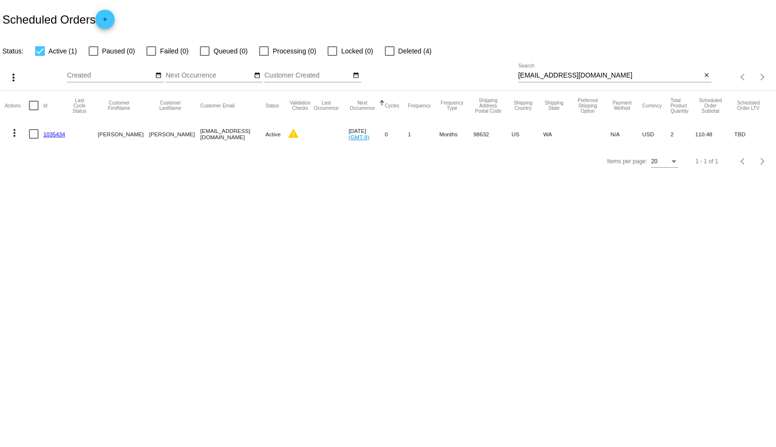  I want to click on span: Processing (0), so click(294, 51).